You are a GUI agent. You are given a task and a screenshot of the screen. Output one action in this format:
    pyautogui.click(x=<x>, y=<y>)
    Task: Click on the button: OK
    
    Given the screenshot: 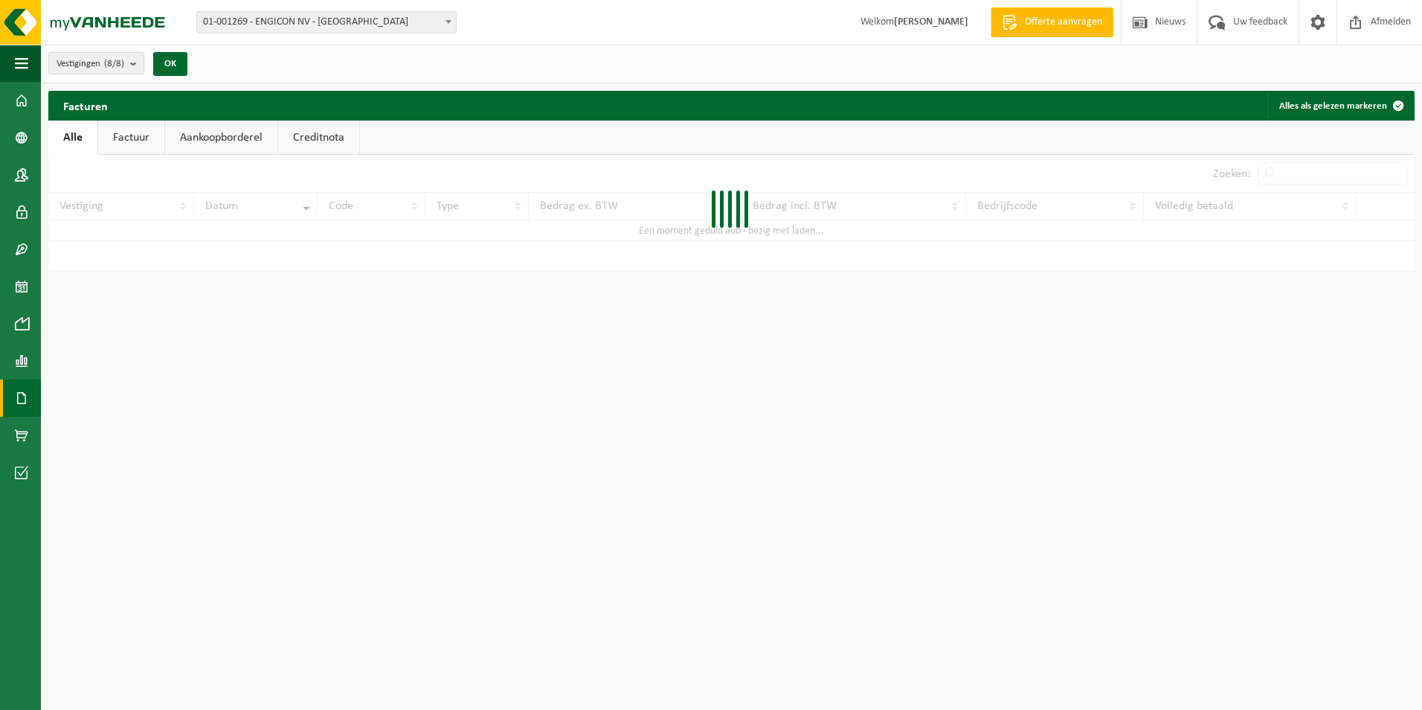 What is the action you would take?
    pyautogui.click(x=170, y=64)
    